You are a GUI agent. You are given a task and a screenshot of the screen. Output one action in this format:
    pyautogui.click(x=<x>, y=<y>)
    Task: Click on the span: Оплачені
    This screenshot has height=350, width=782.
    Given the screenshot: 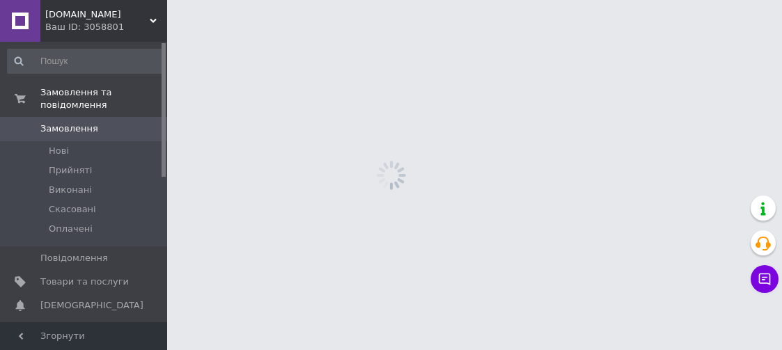 What is the action you would take?
    pyautogui.click(x=70, y=229)
    